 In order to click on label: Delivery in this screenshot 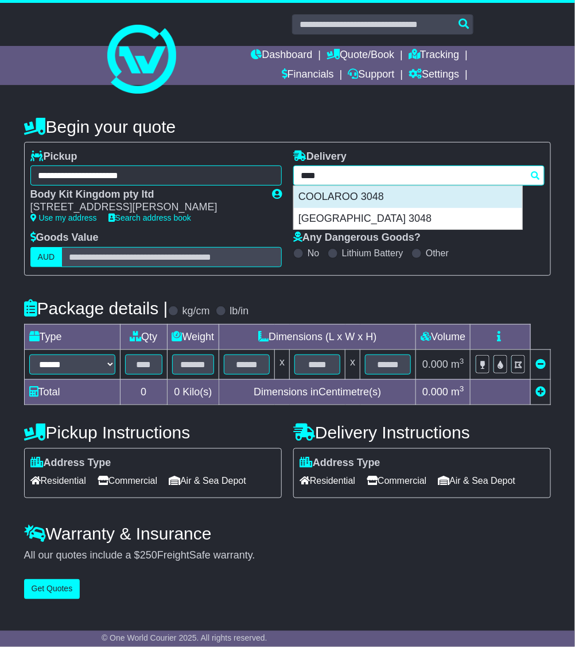, I will do `click(320, 157)`.